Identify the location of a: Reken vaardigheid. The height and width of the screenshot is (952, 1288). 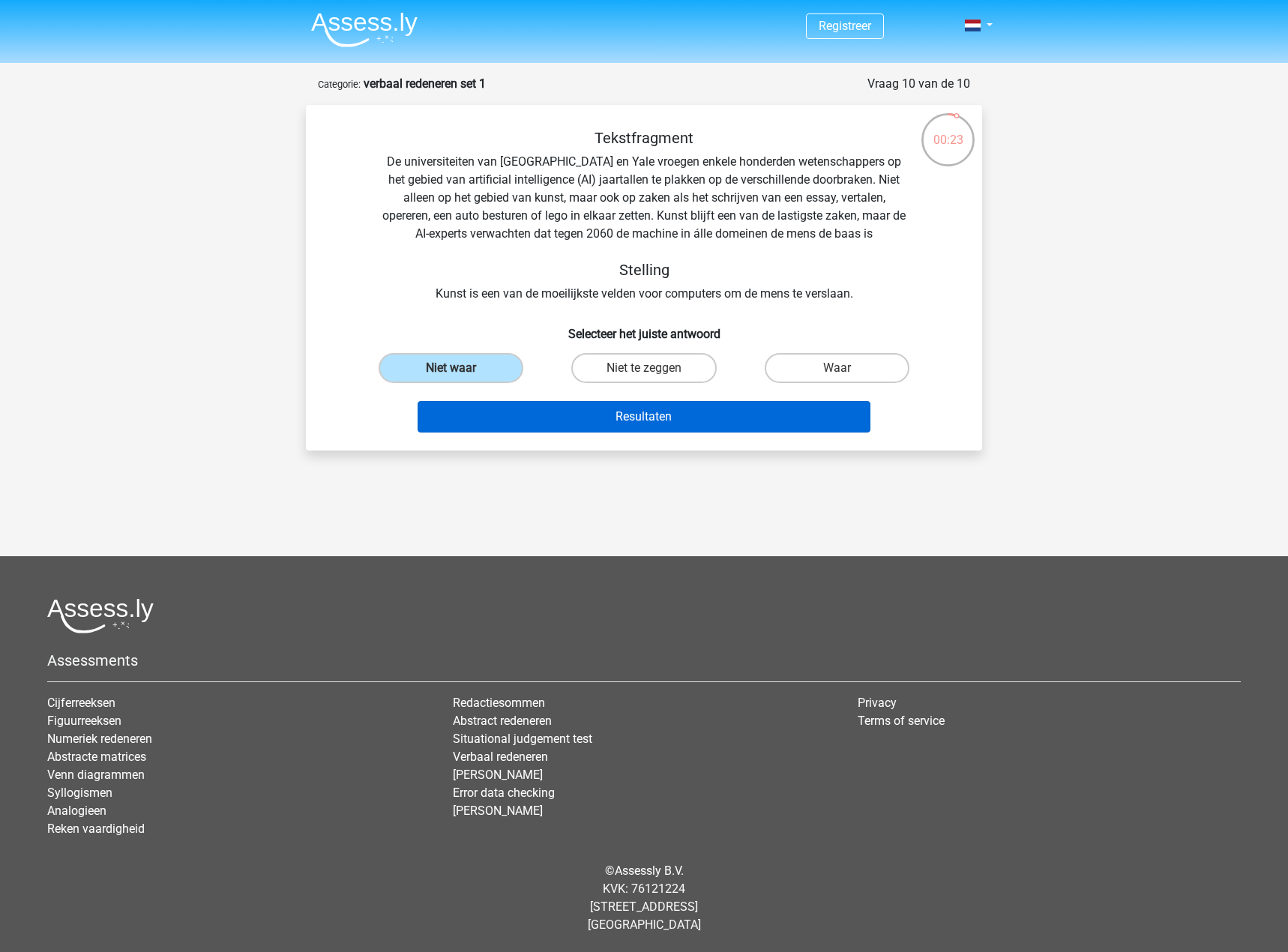
(96, 829).